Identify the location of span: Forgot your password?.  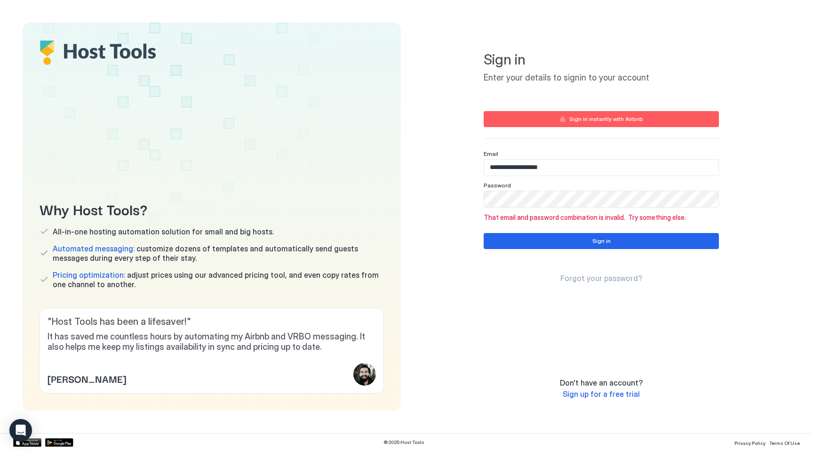
(602, 278).